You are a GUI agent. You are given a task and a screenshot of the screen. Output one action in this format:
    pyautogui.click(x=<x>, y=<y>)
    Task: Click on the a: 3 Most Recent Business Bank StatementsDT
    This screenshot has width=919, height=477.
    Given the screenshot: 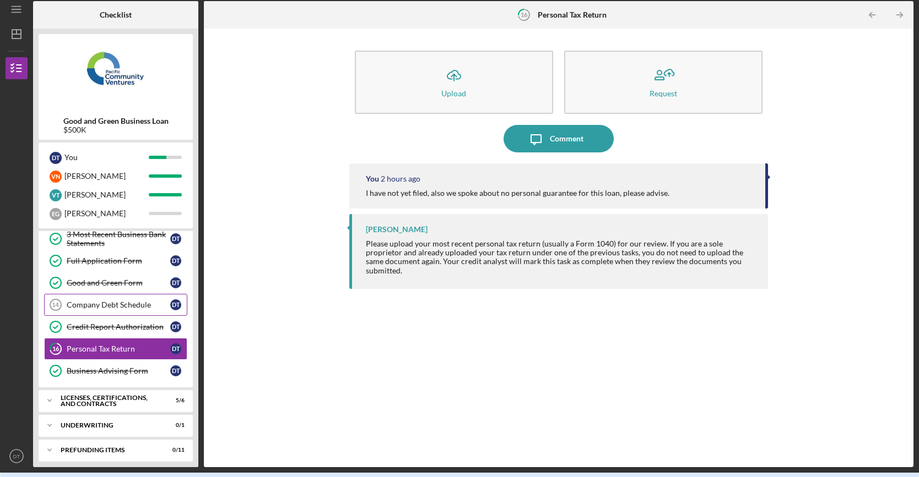 What is the action you would take?
    pyautogui.click(x=116, y=239)
    